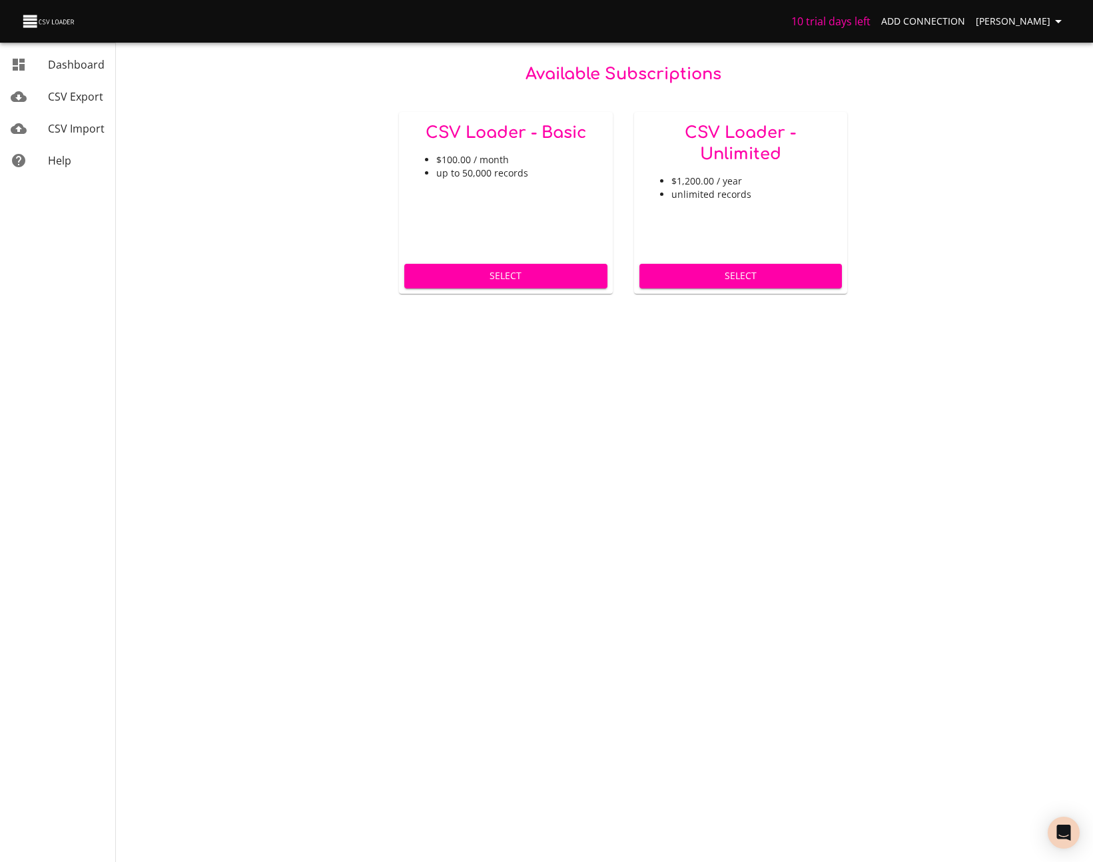 This screenshot has width=1093, height=862. I want to click on div: Open Intercom Messenger, so click(1064, 833).